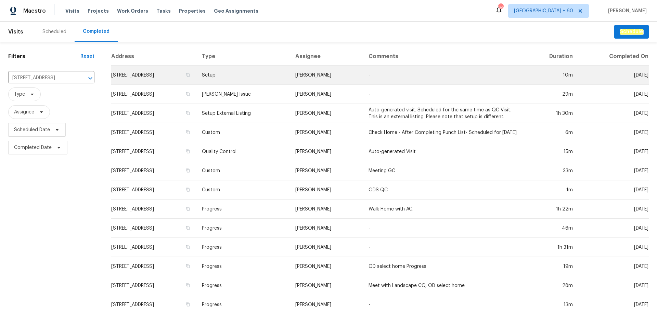 Image resolution: width=657 pixels, height=314 pixels. Describe the element at coordinates (551, 248) in the screenshot. I see `td: 1h 31m` at that location.